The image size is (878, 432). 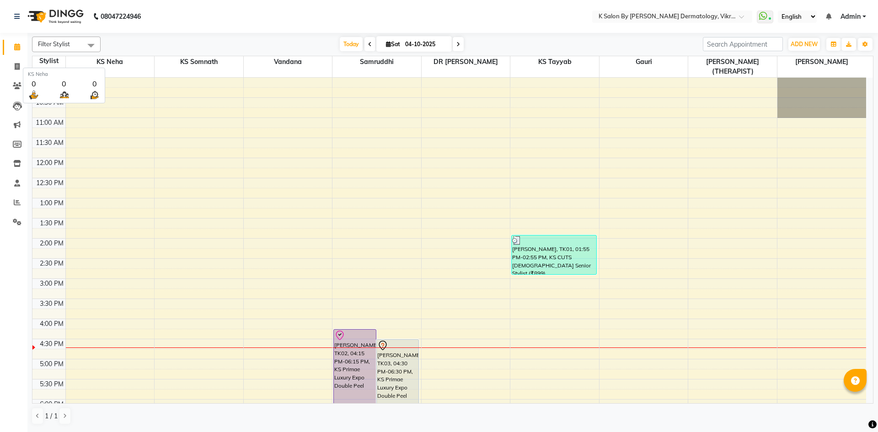 I want to click on input: 2025-10-04, so click(x=425, y=44).